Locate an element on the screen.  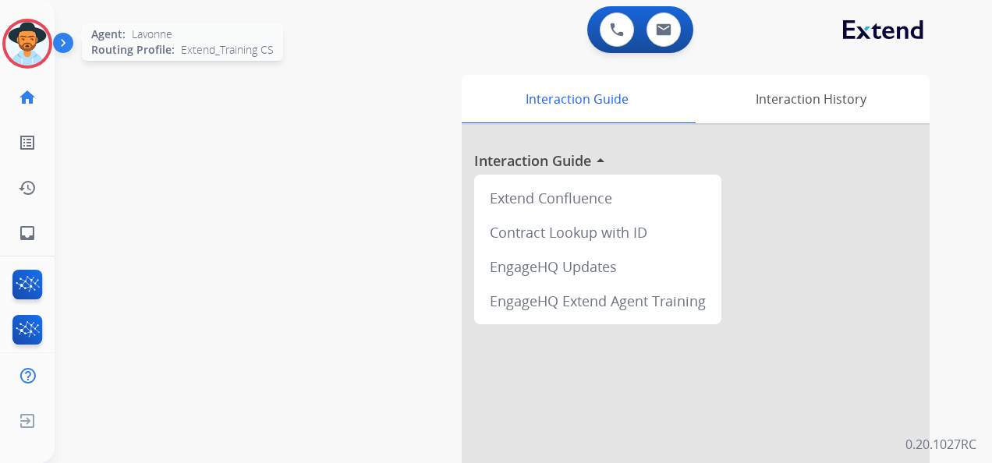
div: EngageHQ Extend Agent Training is located at coordinates (597, 301).